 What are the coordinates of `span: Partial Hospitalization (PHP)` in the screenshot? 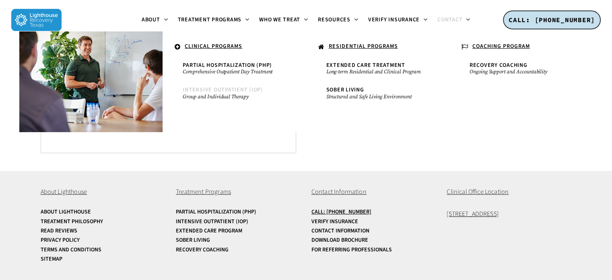 It's located at (228, 65).